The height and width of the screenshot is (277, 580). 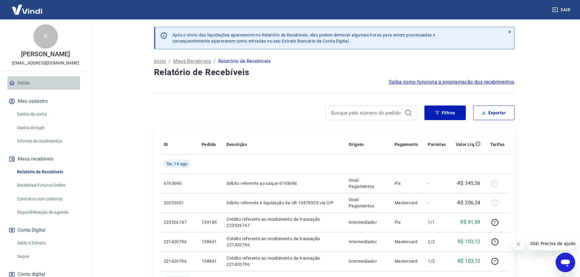 I want to click on a: Meus Recebíveis, so click(x=192, y=62).